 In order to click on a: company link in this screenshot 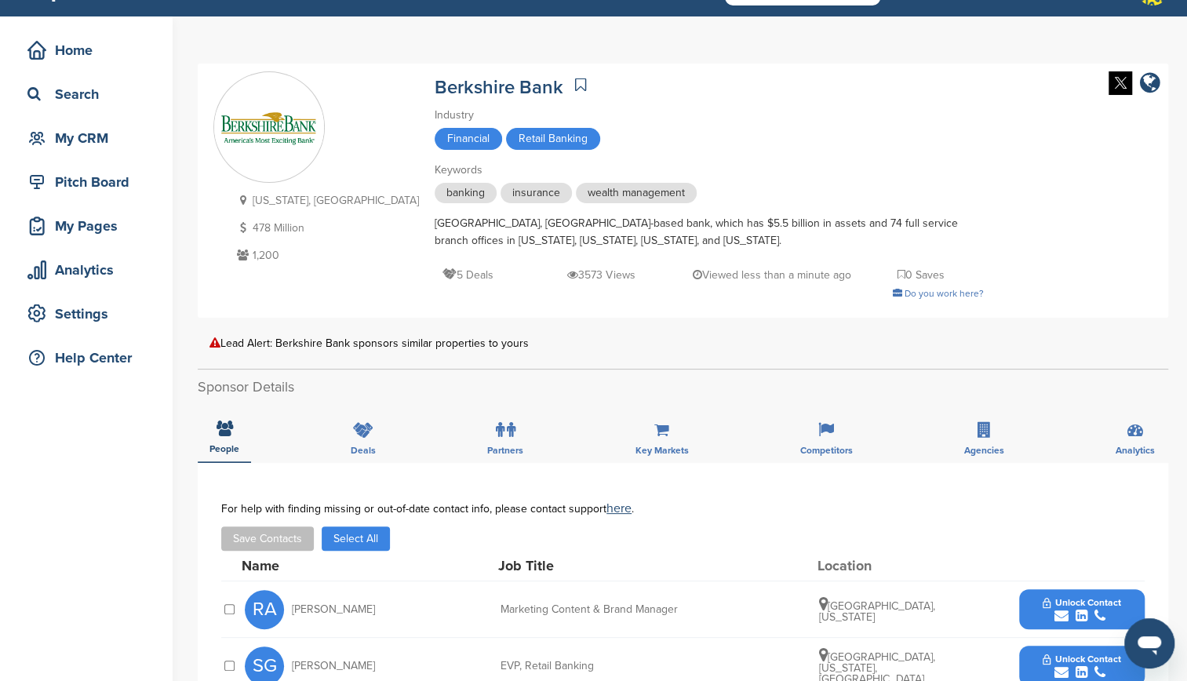, I will do `click(1150, 84)`.